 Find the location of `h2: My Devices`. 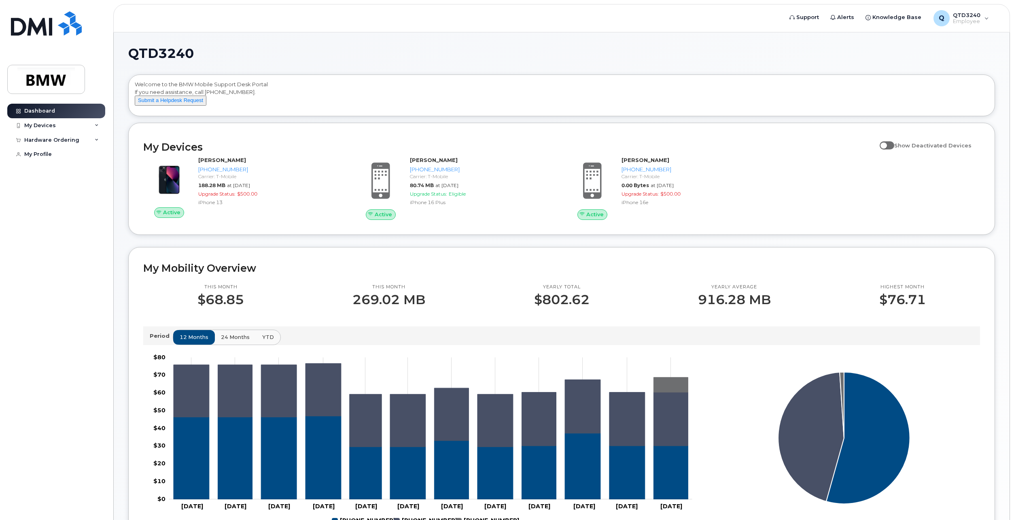

h2: My Devices is located at coordinates (510, 147).